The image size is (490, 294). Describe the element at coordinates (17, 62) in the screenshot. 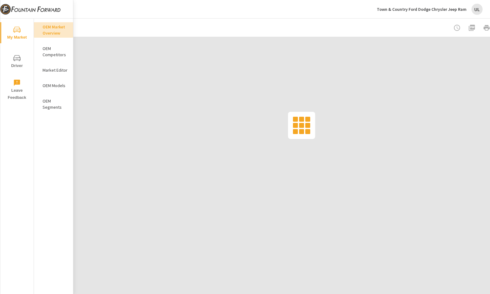

I see `span: Driver` at that location.